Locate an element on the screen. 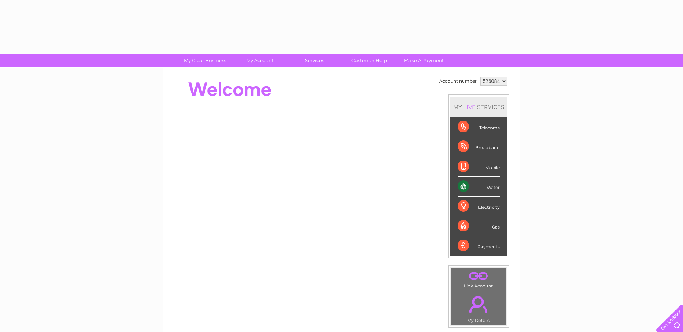  div: Water is located at coordinates (478, 187).